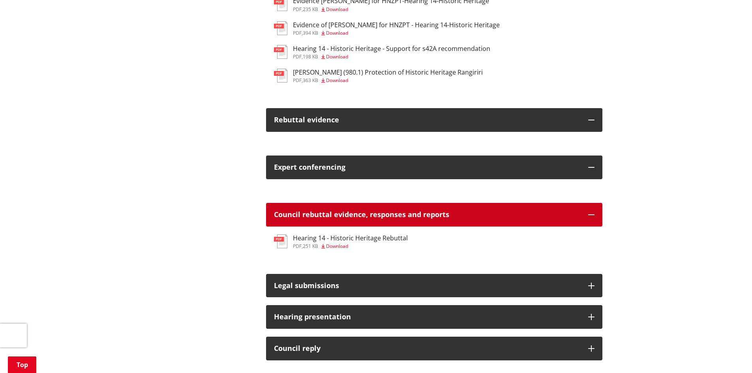 The width and height of the screenshot is (752, 373). I want to click on span: 363 KB, so click(310, 80).